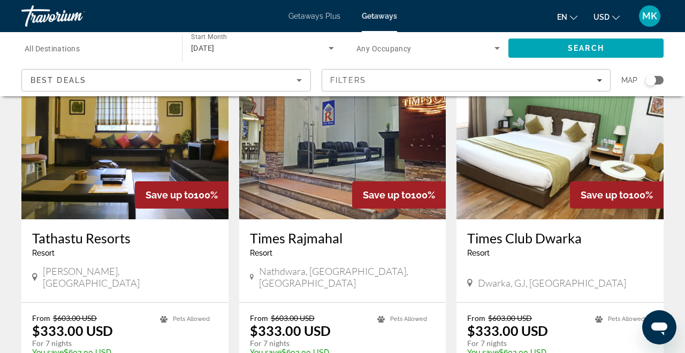  What do you see at coordinates (58, 80) in the screenshot?
I see `span: Best Deals` at bounding box center [58, 80].